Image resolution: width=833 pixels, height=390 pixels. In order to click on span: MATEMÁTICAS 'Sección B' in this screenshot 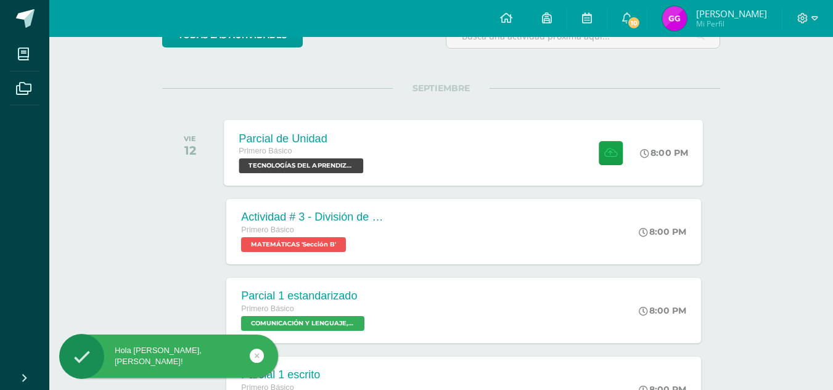, I will do `click(293, 245)`.